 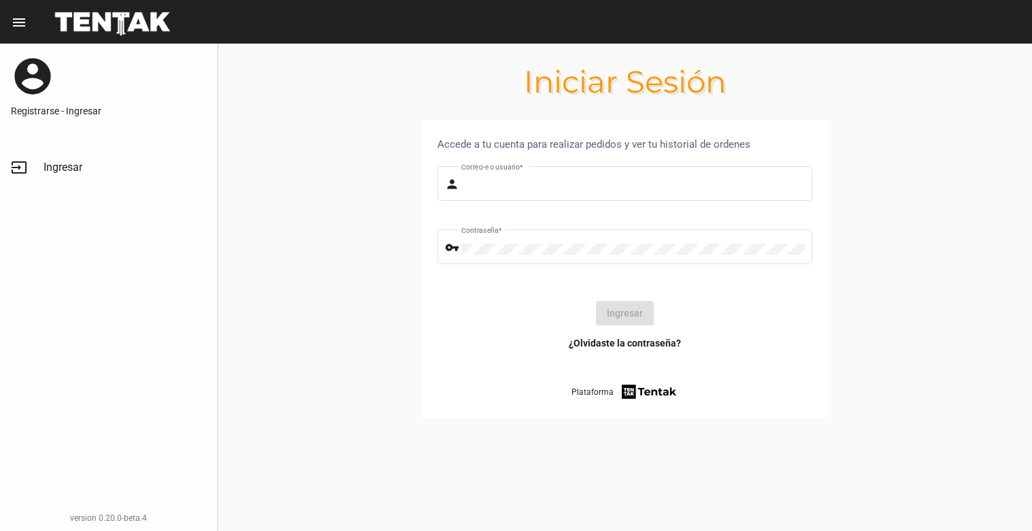 What do you see at coordinates (19, 167) in the screenshot?
I see `mat-icon: input` at bounding box center [19, 167].